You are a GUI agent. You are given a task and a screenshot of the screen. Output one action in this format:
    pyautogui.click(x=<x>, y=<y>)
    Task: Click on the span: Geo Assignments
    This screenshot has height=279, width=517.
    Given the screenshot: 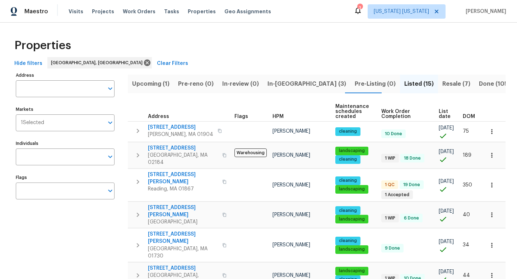 What is the action you would take?
    pyautogui.click(x=248, y=11)
    